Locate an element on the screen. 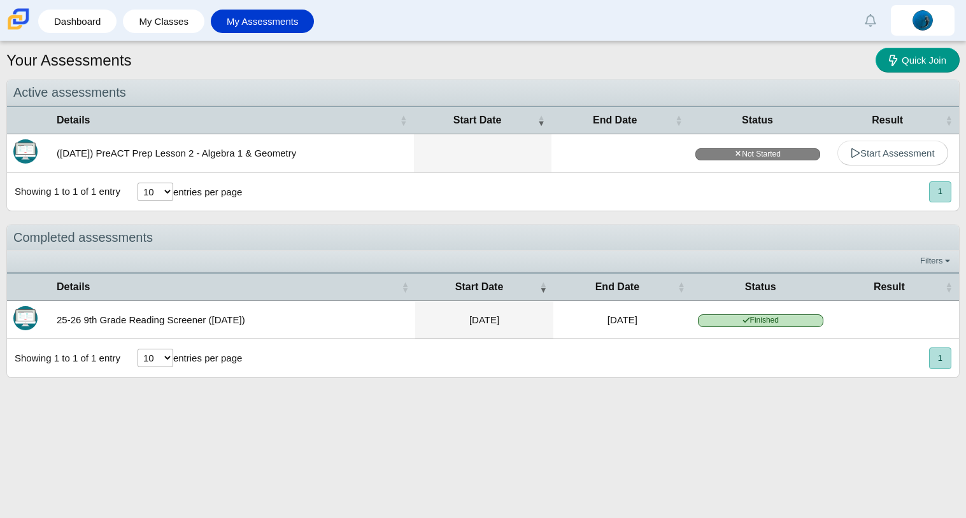 The width and height of the screenshot is (966, 518). a: My Classes is located at coordinates (164, 21).